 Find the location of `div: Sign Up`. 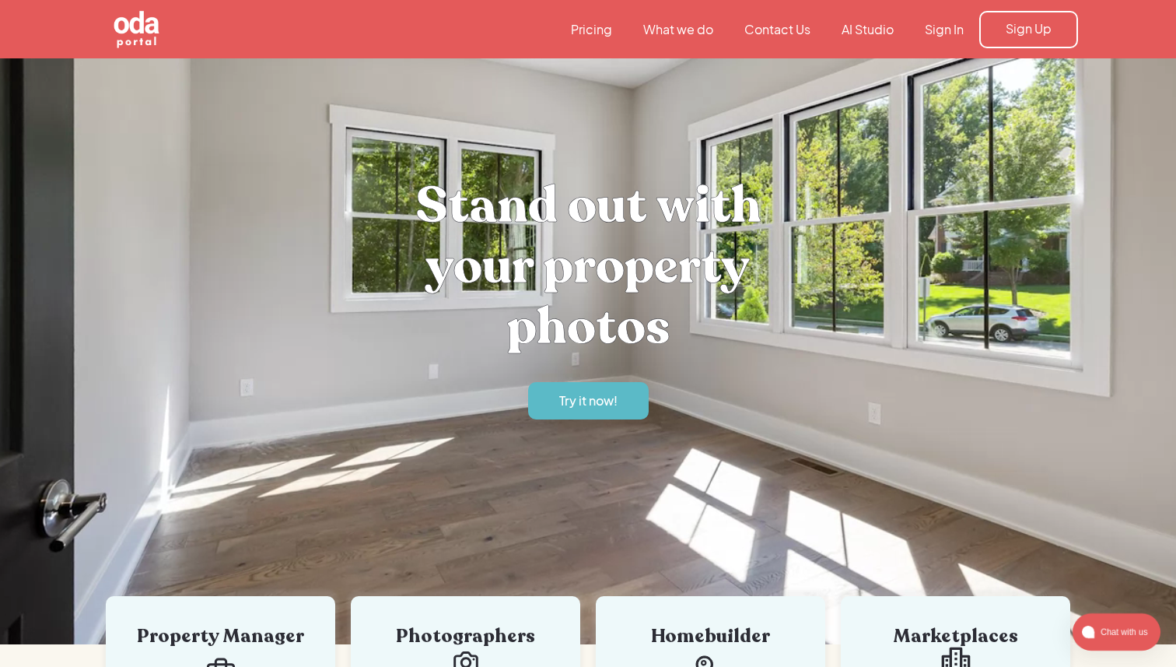

div: Sign Up is located at coordinates (1029, 29).